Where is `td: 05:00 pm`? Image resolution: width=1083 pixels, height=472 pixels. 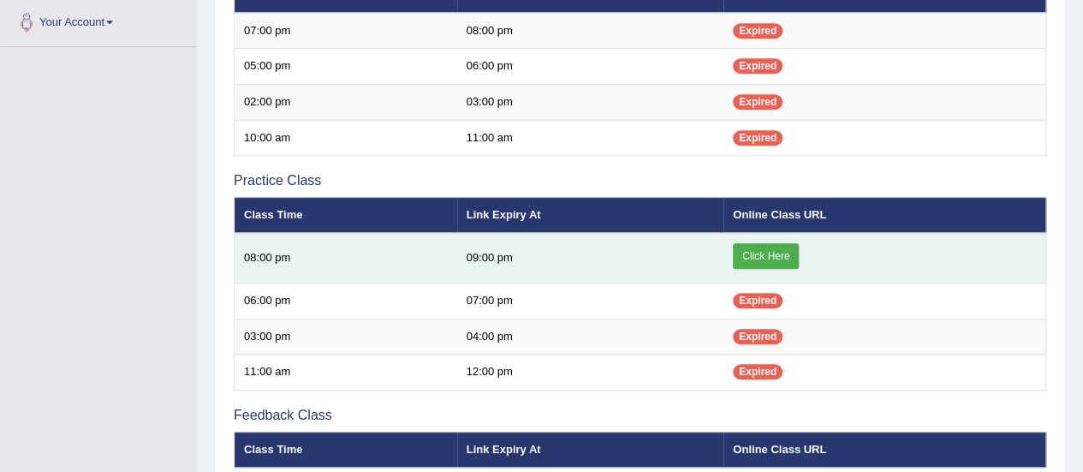
td: 05:00 pm is located at coordinates (346, 67).